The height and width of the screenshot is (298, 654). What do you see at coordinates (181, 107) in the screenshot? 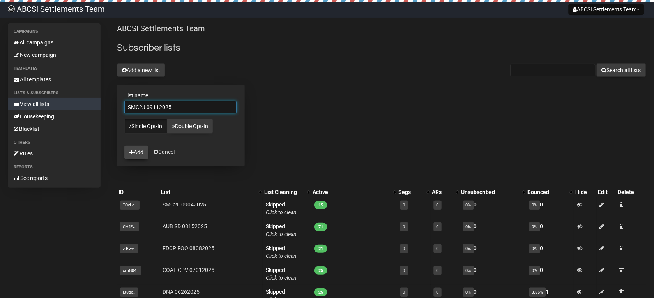
I see `input: The name of your new list` at bounding box center [181, 107].